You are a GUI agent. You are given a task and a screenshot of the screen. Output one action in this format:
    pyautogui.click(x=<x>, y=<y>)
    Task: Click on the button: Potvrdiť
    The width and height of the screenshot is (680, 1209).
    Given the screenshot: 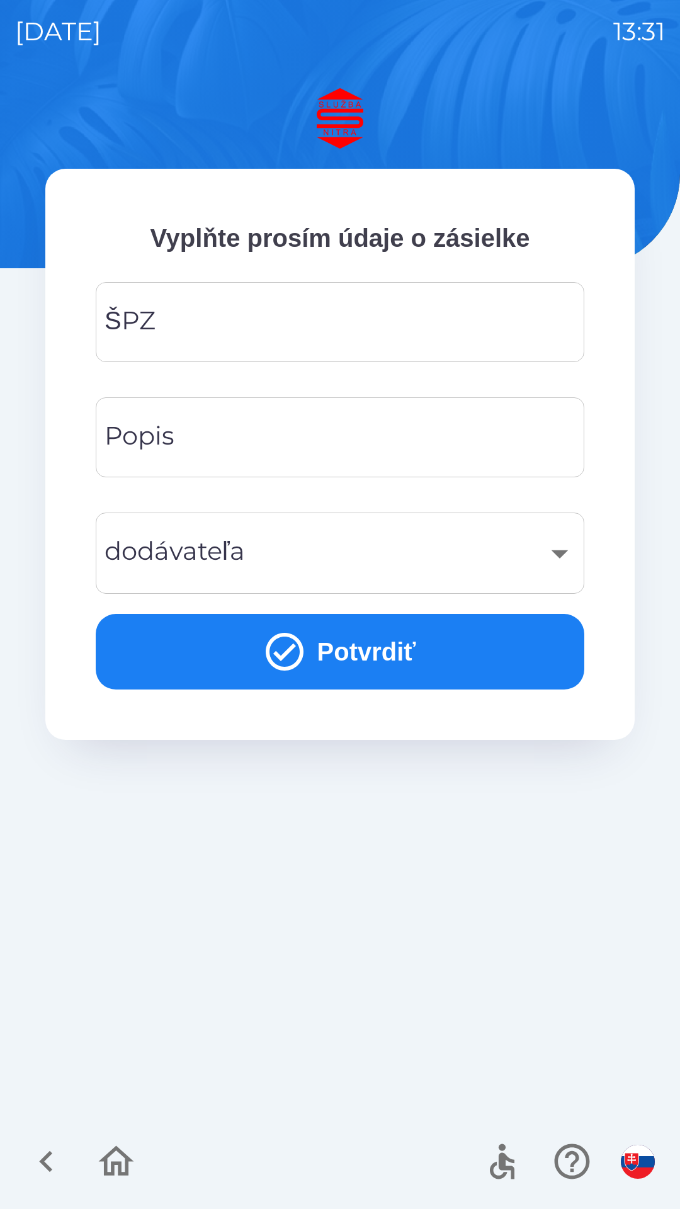 What is the action you would take?
    pyautogui.click(x=340, y=652)
    